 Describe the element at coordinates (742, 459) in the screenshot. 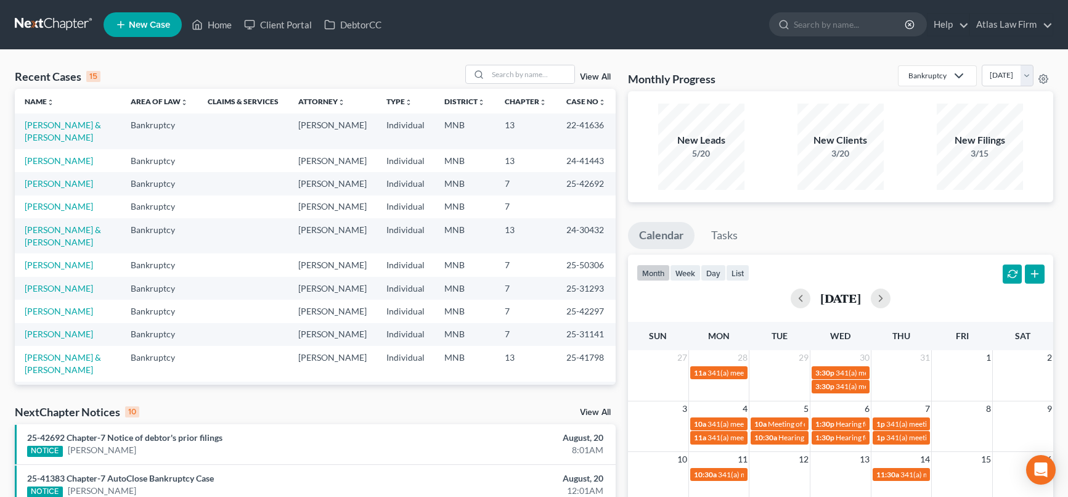

I see `span: 11` at that location.